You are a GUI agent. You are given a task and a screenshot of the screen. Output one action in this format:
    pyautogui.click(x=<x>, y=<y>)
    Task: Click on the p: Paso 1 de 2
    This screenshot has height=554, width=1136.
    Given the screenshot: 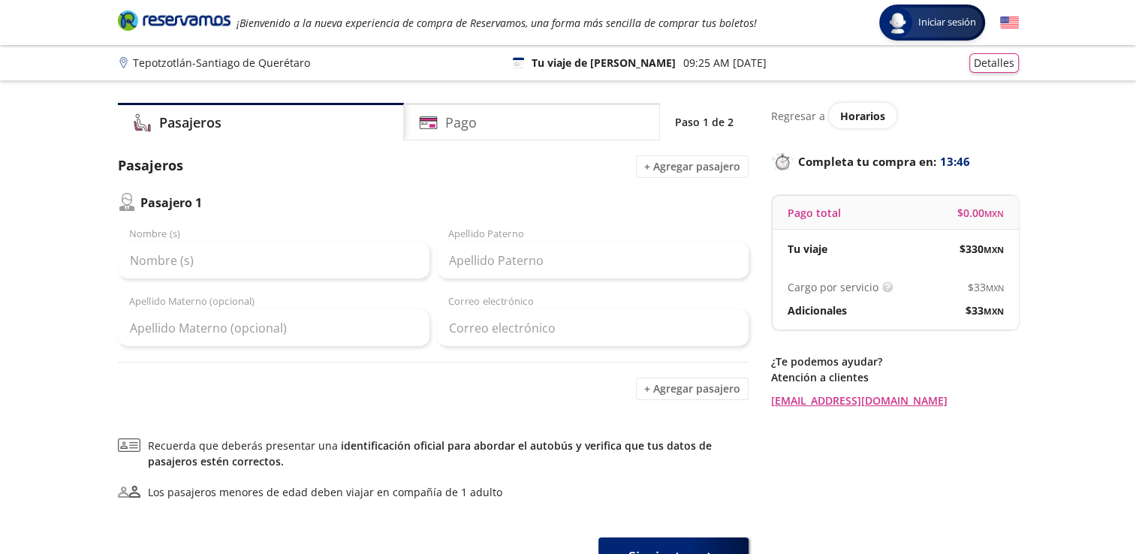 What is the action you would take?
    pyautogui.click(x=705, y=122)
    